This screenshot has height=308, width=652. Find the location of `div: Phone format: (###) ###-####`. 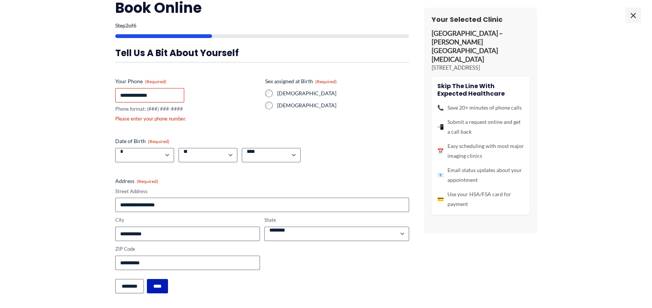

div: Phone format: (###) ###-#### is located at coordinates (187, 109).